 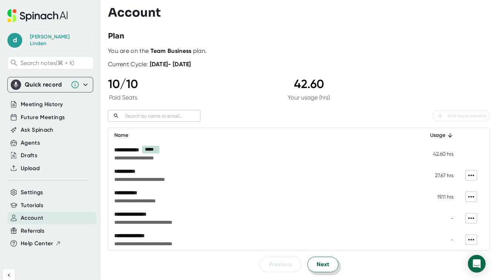 What do you see at coordinates (32, 218) in the screenshot?
I see `span: Account` at bounding box center [32, 218].